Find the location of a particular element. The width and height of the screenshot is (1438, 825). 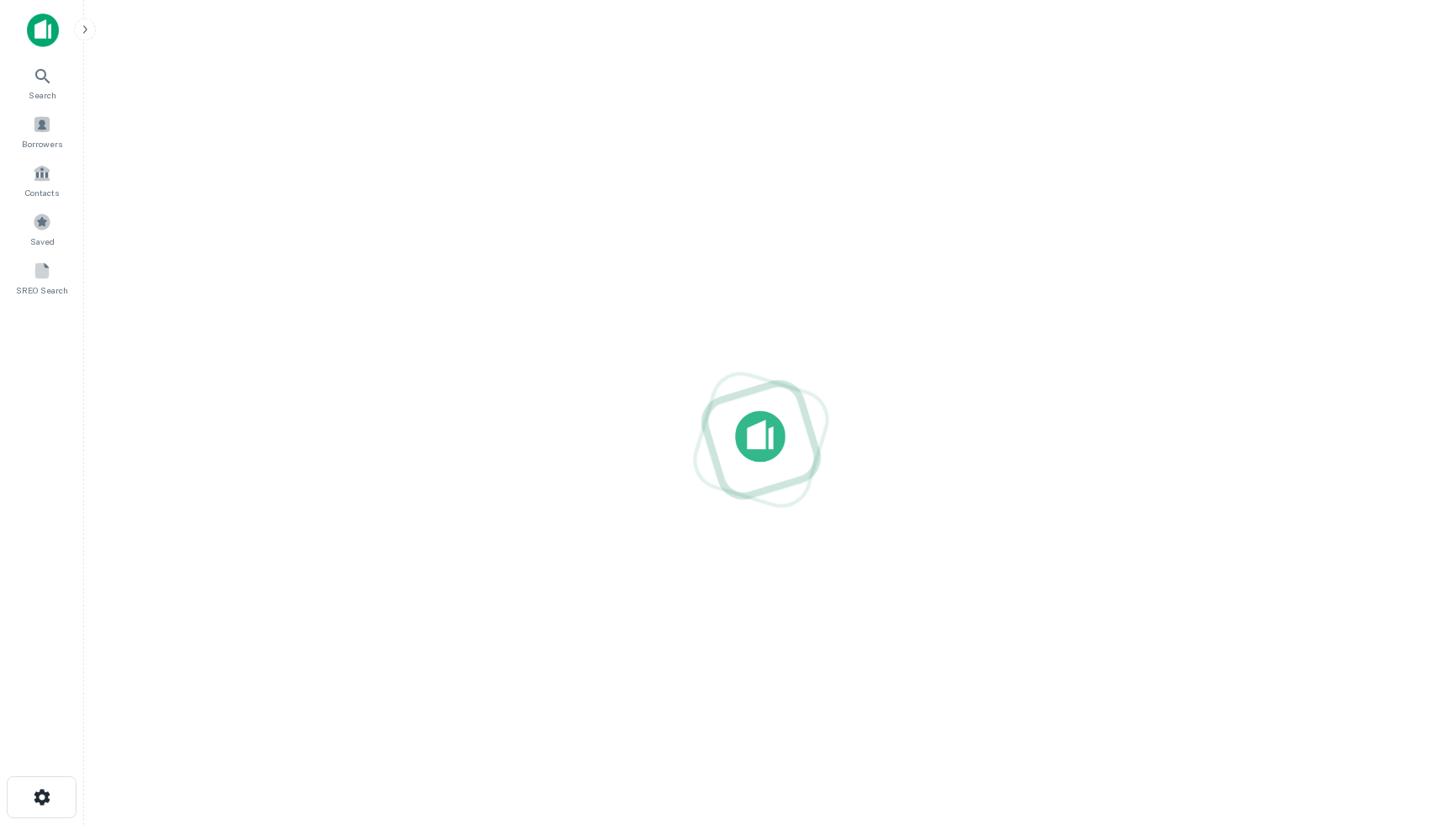

div: Search is located at coordinates (42, 82).